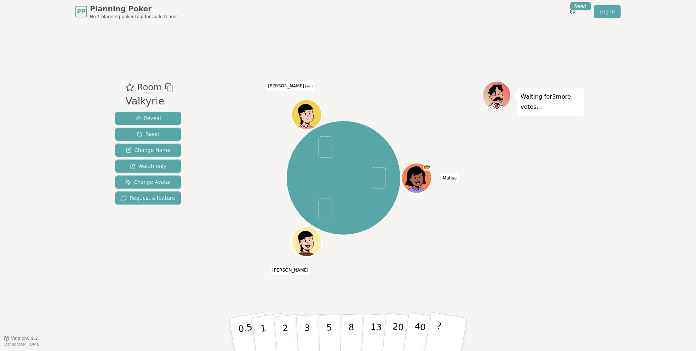 The height and width of the screenshot is (351, 696). I want to click on button: Watch only, so click(148, 166).